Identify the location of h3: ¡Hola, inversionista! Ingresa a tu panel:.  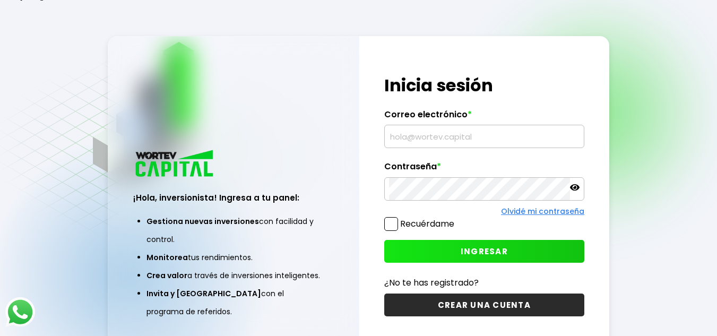
(234, 197).